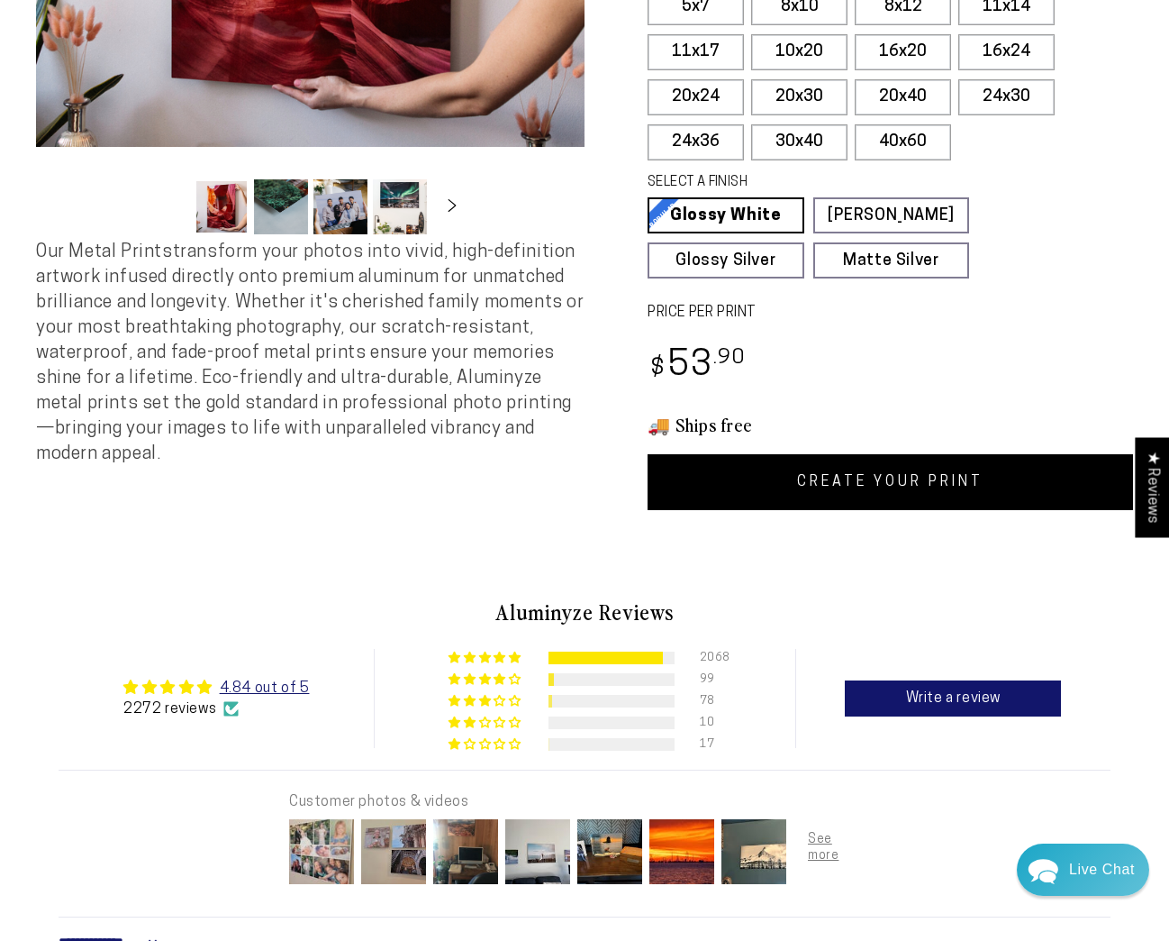  What do you see at coordinates (281, 206) in the screenshot?
I see `button: Load image 2 in gallery view` at bounding box center [281, 206].